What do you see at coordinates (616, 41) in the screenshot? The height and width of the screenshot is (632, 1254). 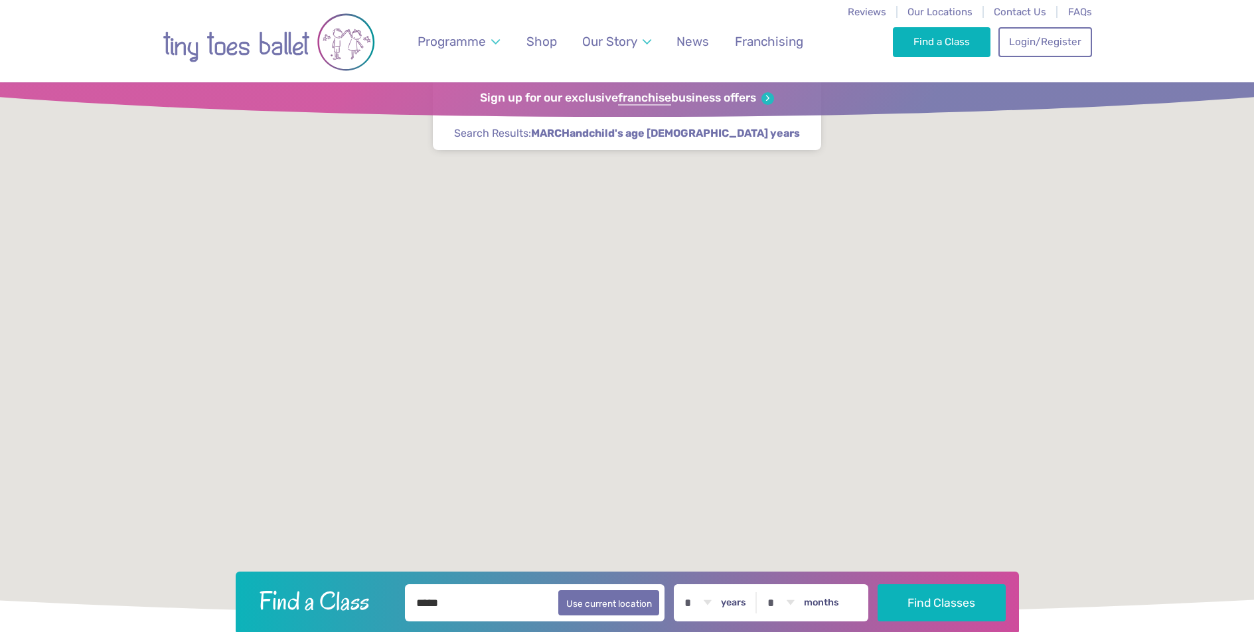 I see `a: Our Story` at bounding box center [616, 41].